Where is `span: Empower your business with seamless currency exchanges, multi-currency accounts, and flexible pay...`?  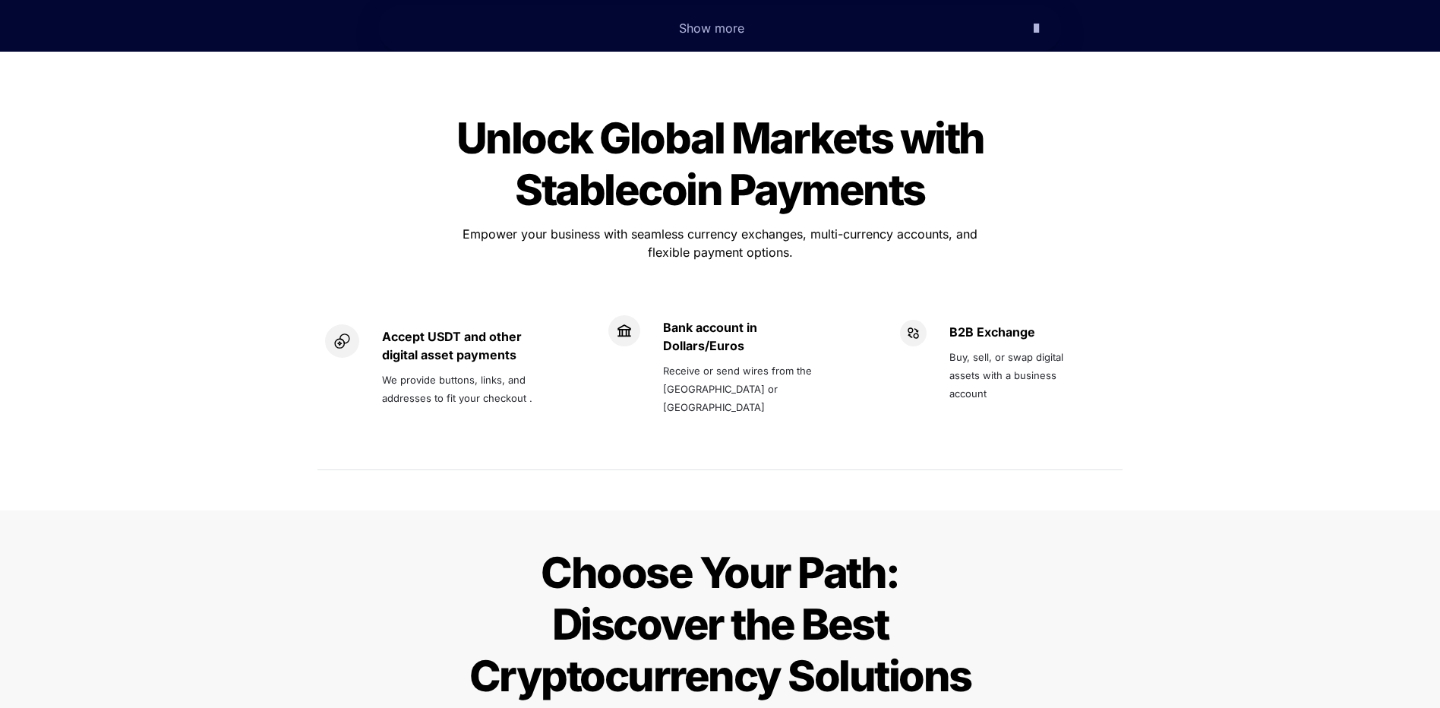 span: Empower your business with seamless currency exchanges, multi-currency accounts, and flexible pay... is located at coordinates (721, 243).